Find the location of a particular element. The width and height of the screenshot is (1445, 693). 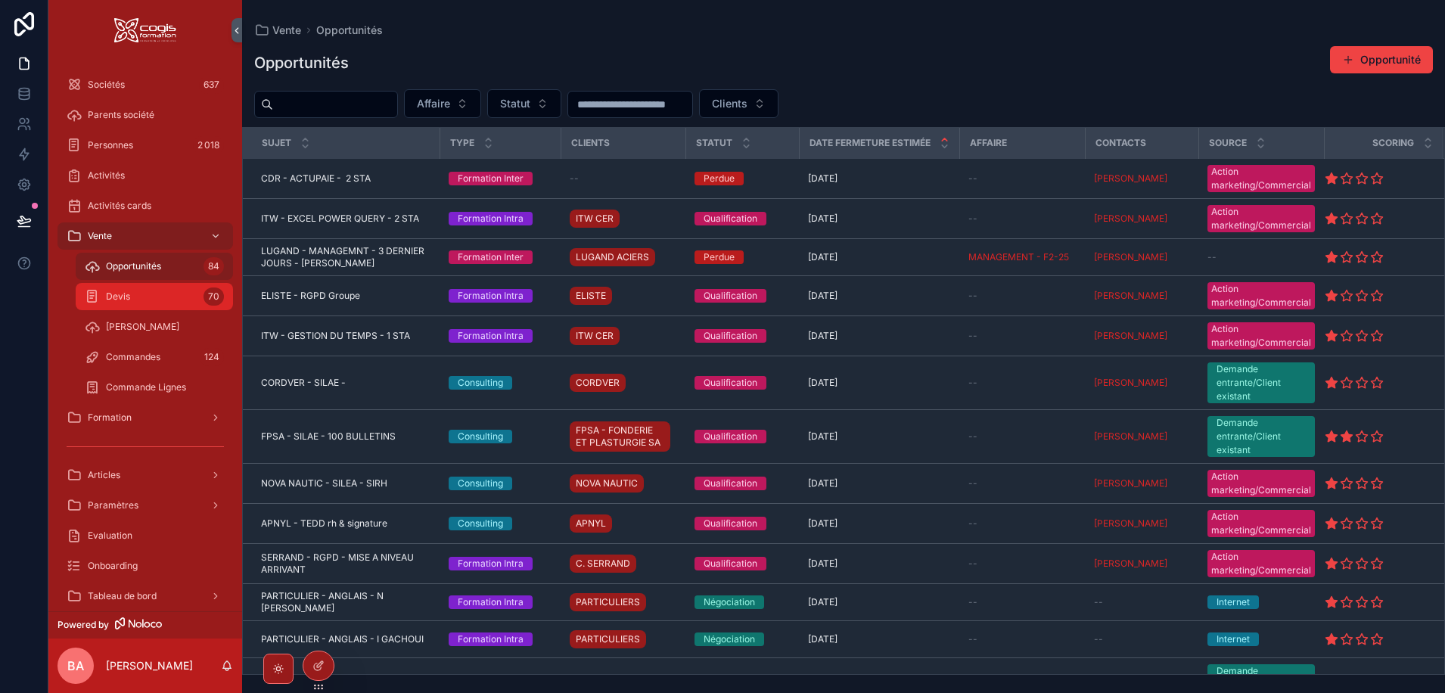

img: App logo is located at coordinates (145, 30).